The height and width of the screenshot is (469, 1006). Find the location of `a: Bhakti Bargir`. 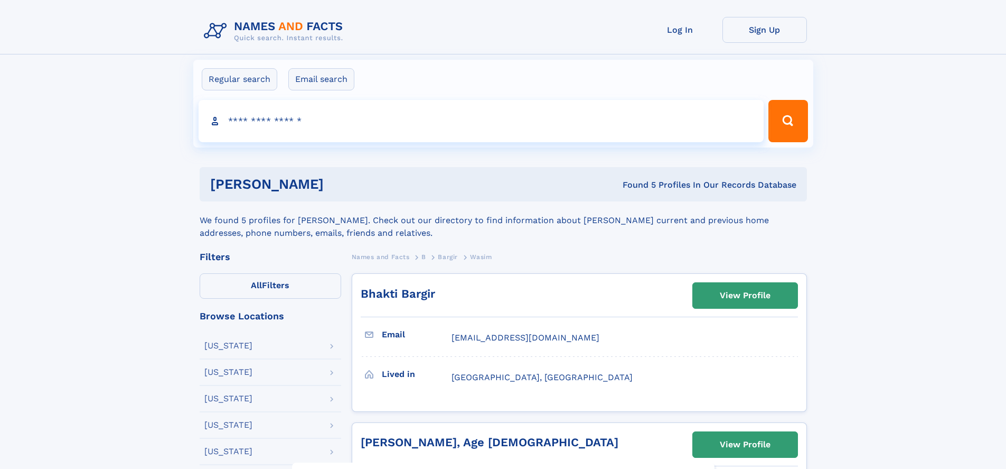

a: Bhakti Bargir is located at coordinates (398, 293).